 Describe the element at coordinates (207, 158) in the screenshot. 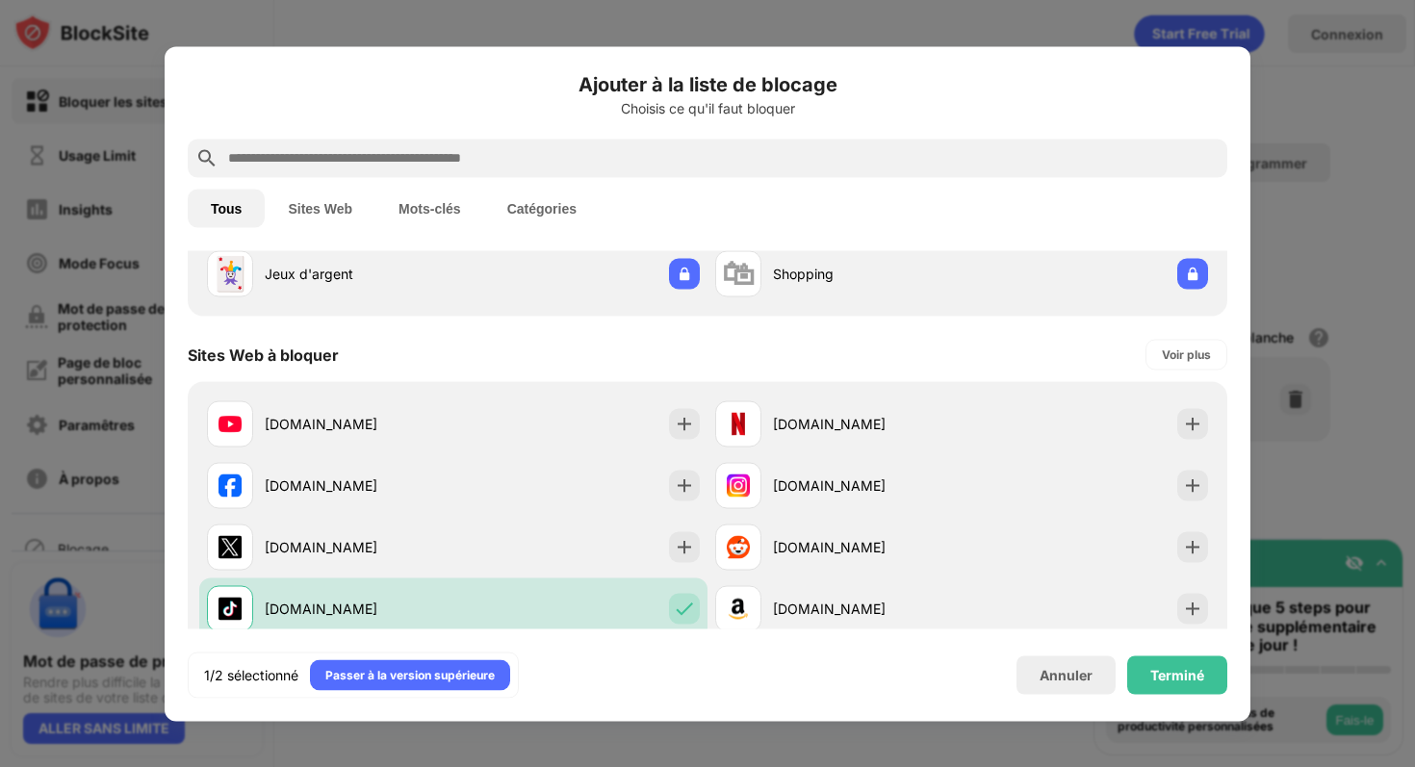

I see `img: search.svg` at that location.